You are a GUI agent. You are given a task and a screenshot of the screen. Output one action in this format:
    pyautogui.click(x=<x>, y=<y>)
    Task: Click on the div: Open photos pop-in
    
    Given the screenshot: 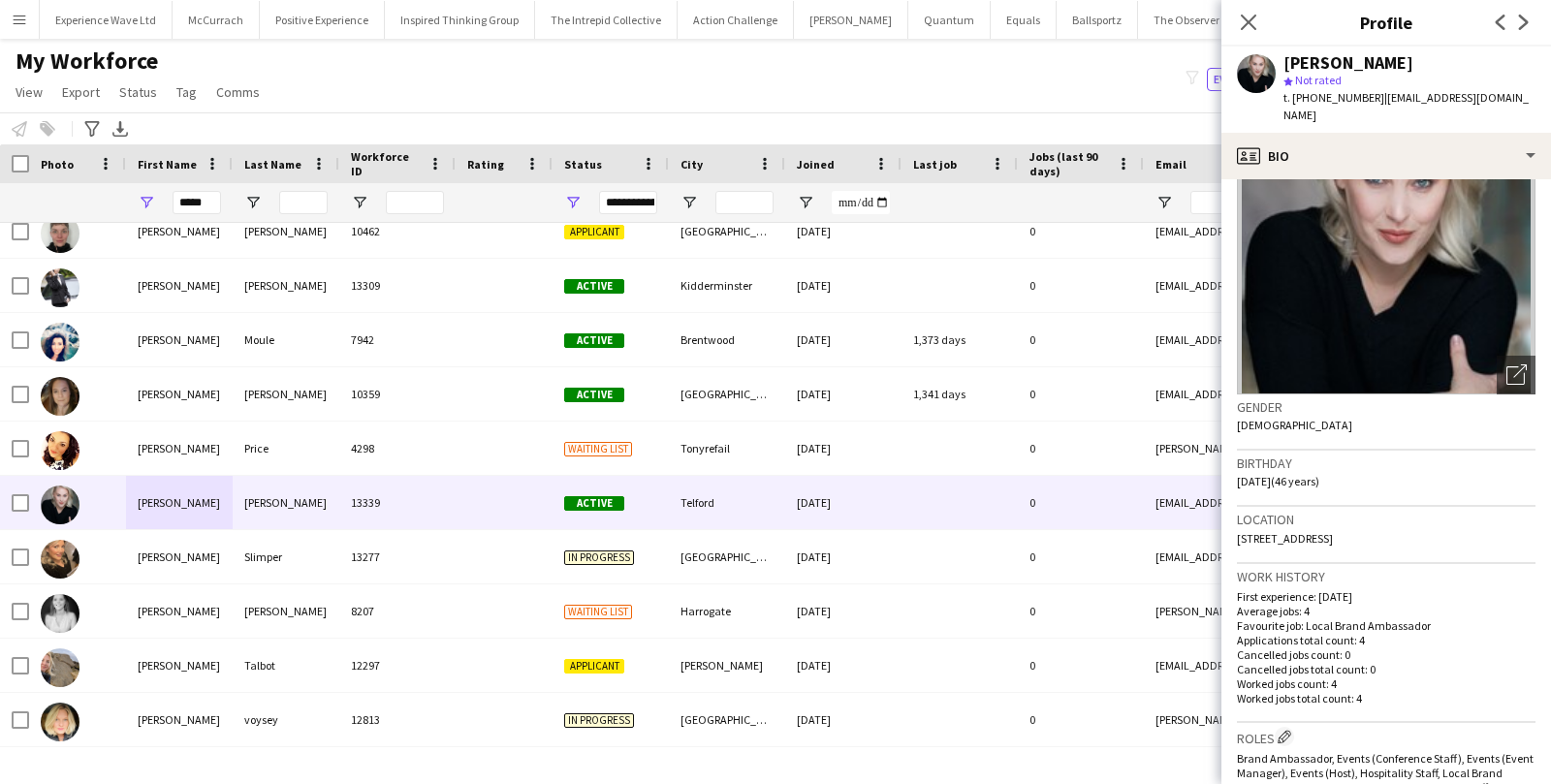 What is the action you would take?
    pyautogui.click(x=1516, y=375)
    